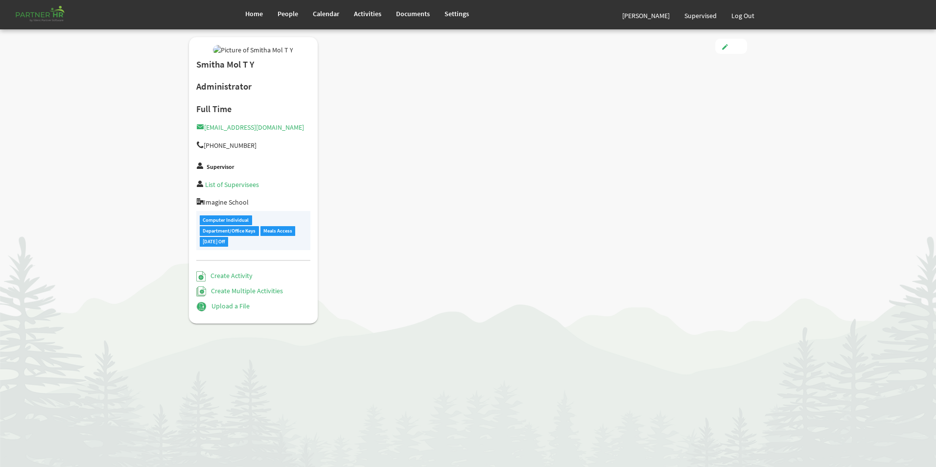  Describe the element at coordinates (254, 14) in the screenshot. I see `span: Home` at that location.